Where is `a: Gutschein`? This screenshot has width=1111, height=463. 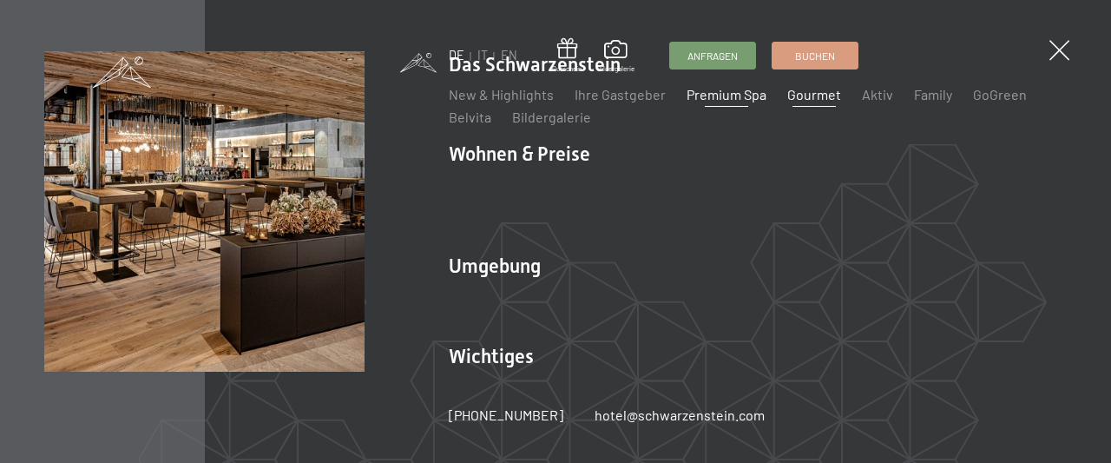 a: Gutschein is located at coordinates (568, 56).